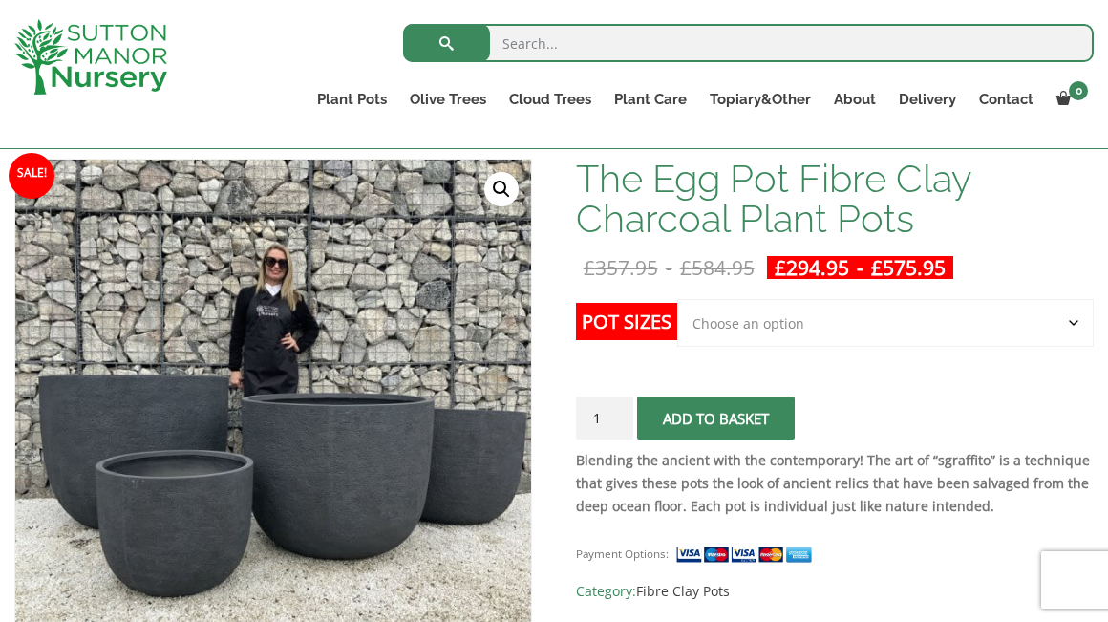  What do you see at coordinates (627, 321) in the screenshot?
I see `label: Pot Sizes` at bounding box center [627, 321].